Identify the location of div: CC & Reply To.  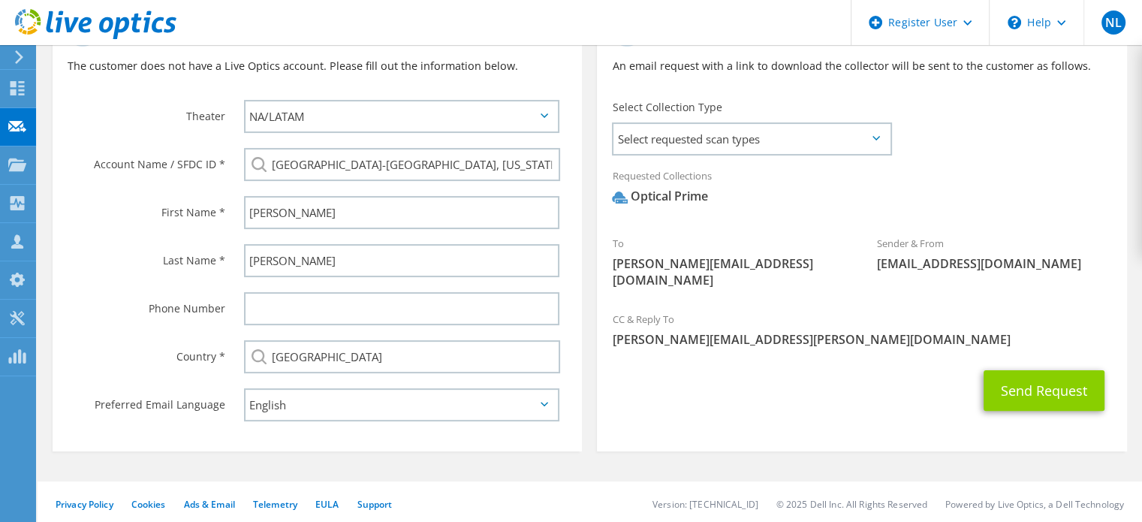
(861, 329).